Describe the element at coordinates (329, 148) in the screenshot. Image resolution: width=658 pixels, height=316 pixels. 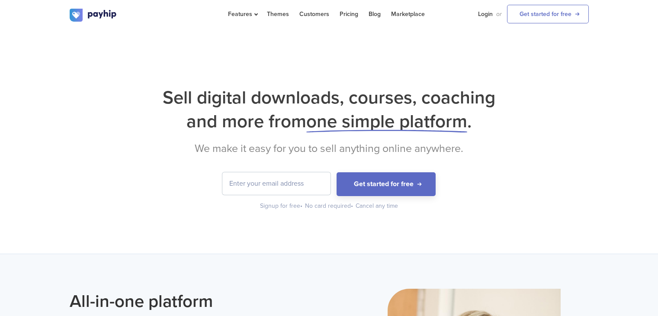
I see `h2: We make it easy for you to sell anything online anywhere.` at that location.